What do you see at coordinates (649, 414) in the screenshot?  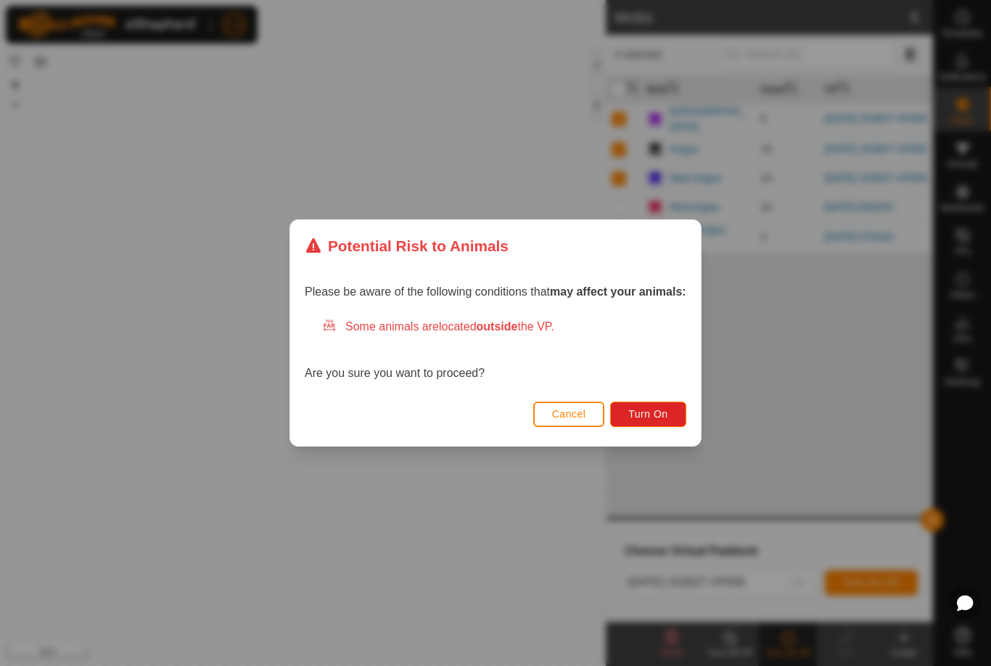 I see `button: Turn On` at bounding box center [649, 414].